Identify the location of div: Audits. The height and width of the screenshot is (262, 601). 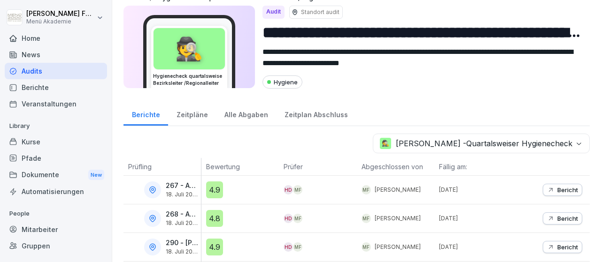
(56, 71).